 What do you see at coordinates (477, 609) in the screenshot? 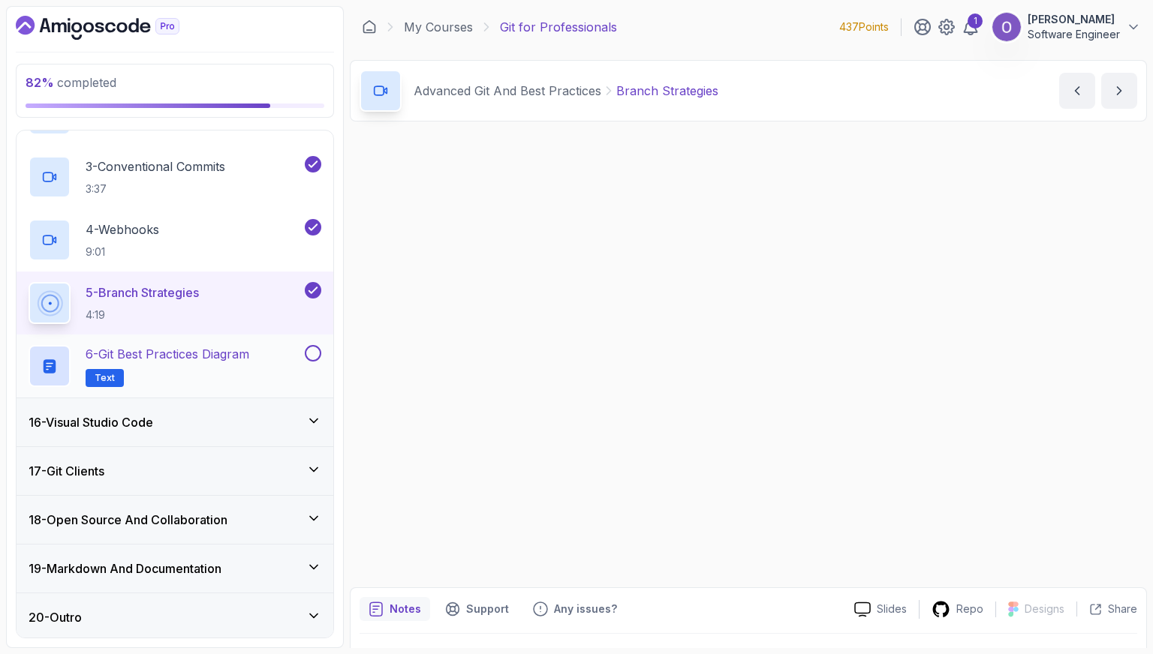
I see `button: Support button` at bounding box center [477, 609].